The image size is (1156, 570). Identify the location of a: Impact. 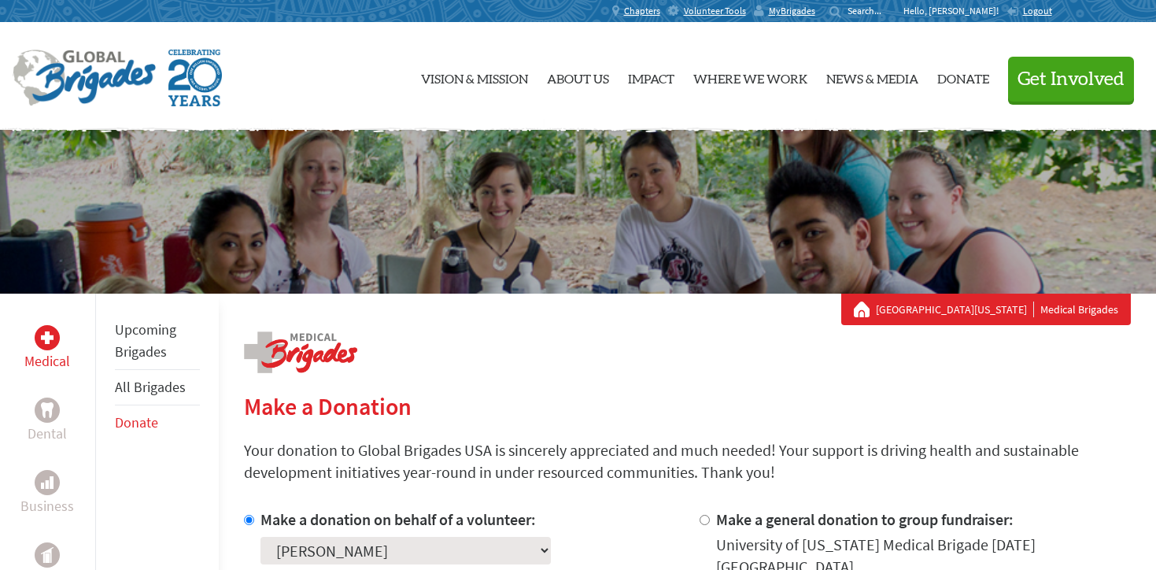
(651, 76).